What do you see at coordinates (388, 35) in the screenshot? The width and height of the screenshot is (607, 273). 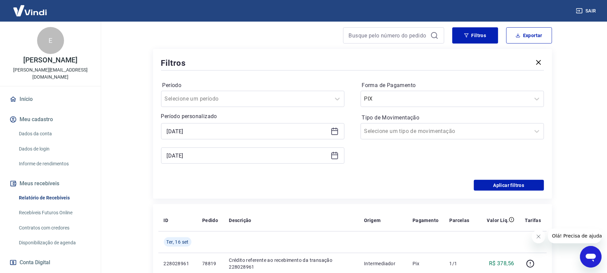 I see `input: Busque pelo número do pedido` at bounding box center [388, 35].